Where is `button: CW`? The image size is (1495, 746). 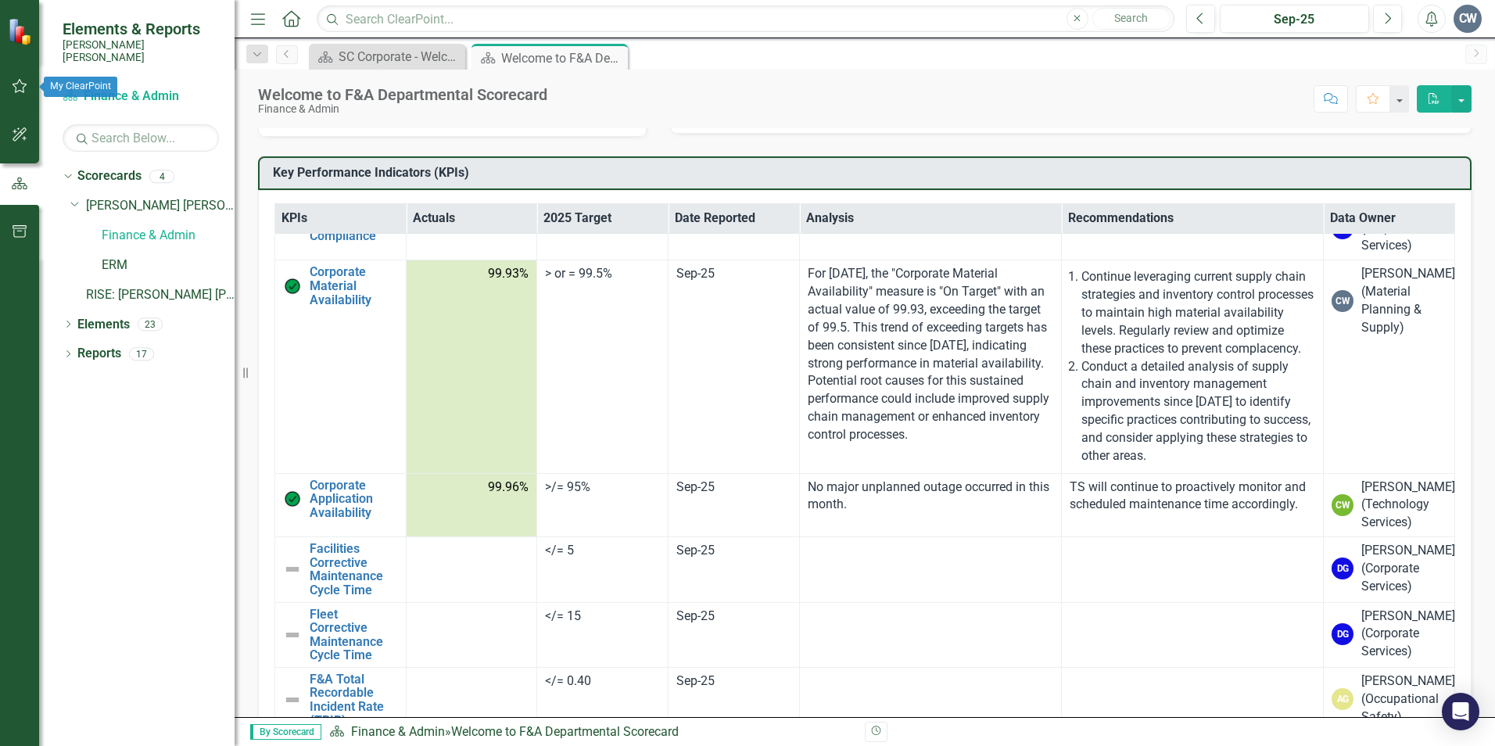 button: CW is located at coordinates (1467, 19).